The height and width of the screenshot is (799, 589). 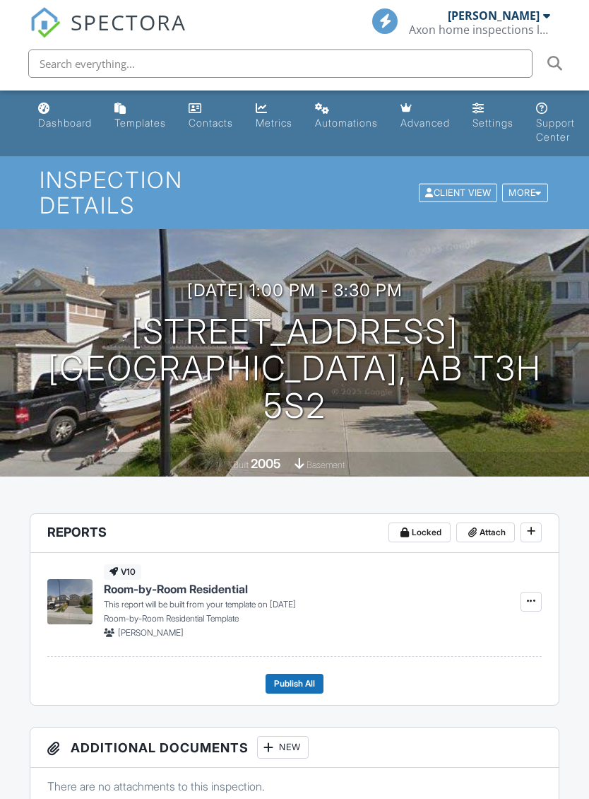 I want to click on a: Support Center, so click(x=555, y=123).